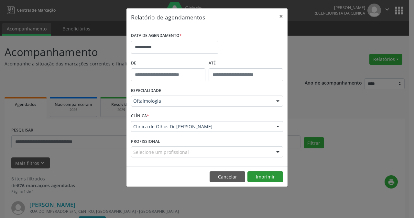 The width and height of the screenshot is (414, 218). Describe the element at coordinates (228, 177) in the screenshot. I see `button: Cancelar` at that location.